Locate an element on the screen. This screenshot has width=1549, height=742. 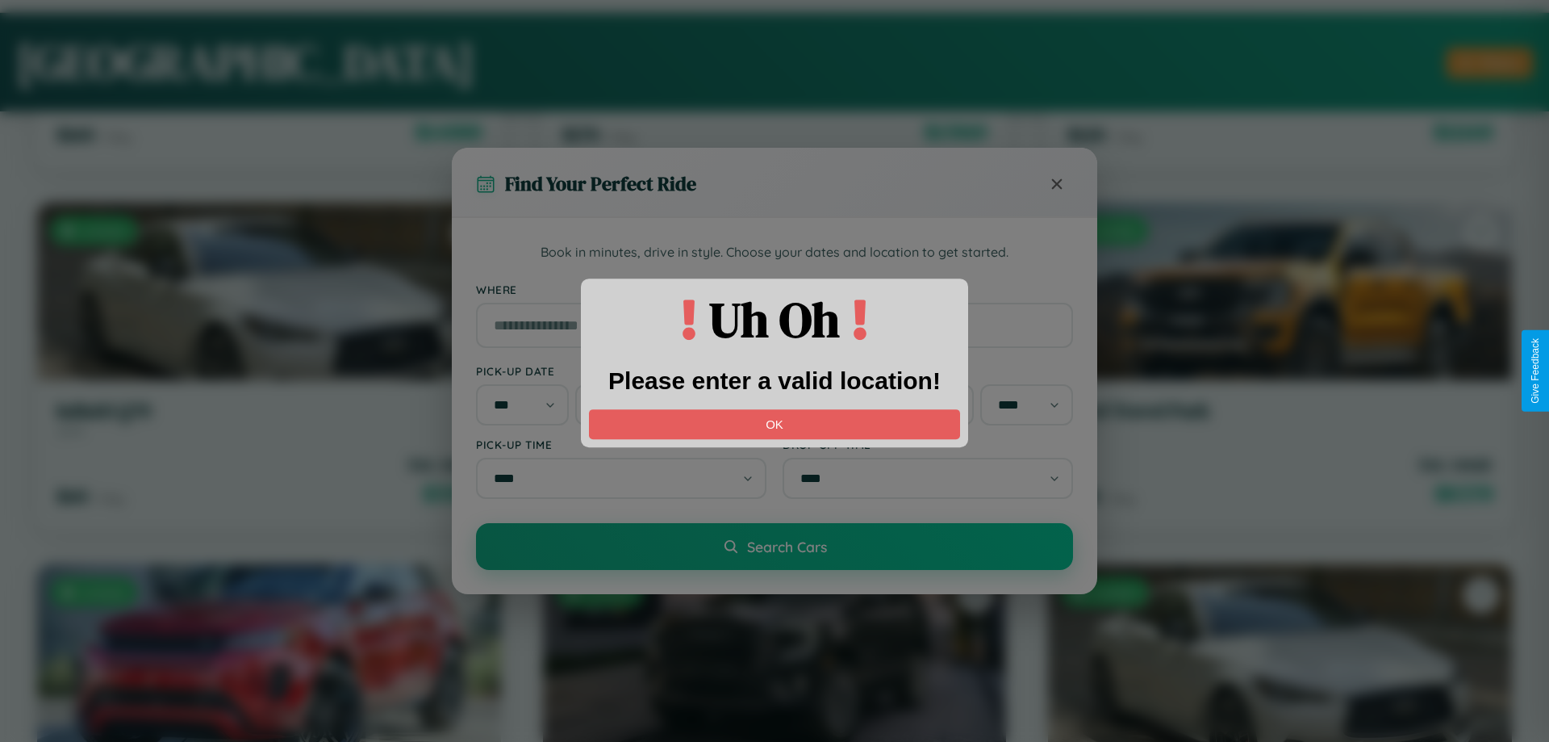
label: Where is located at coordinates (775, 289).